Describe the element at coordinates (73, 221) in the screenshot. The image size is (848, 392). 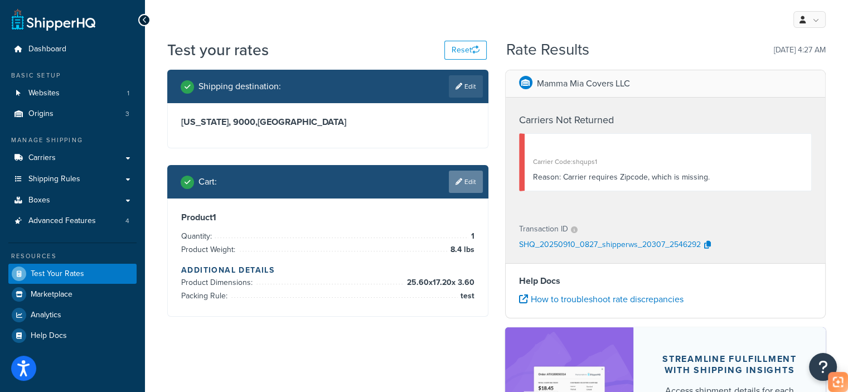
I see `li: Advanced Features` at that location.